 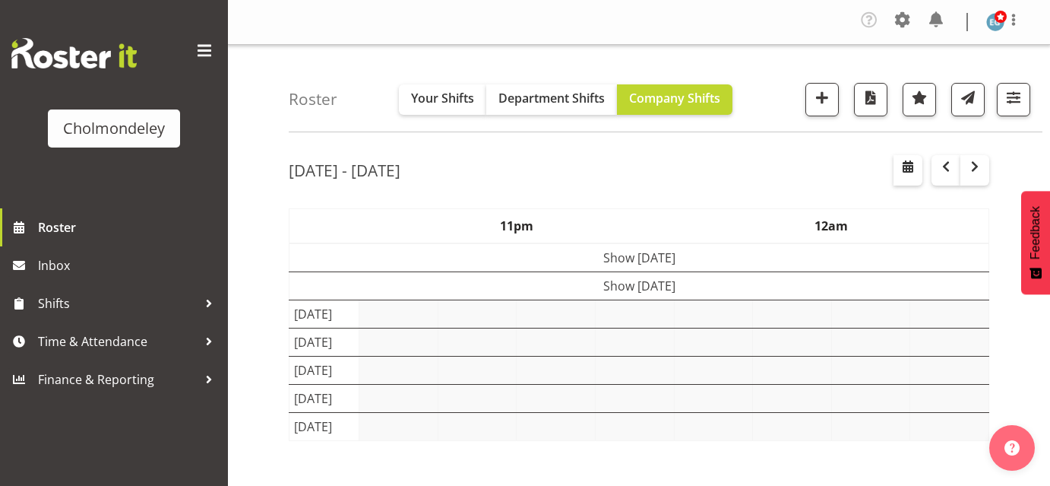 I want to click on span: Shifts, so click(x=118, y=303).